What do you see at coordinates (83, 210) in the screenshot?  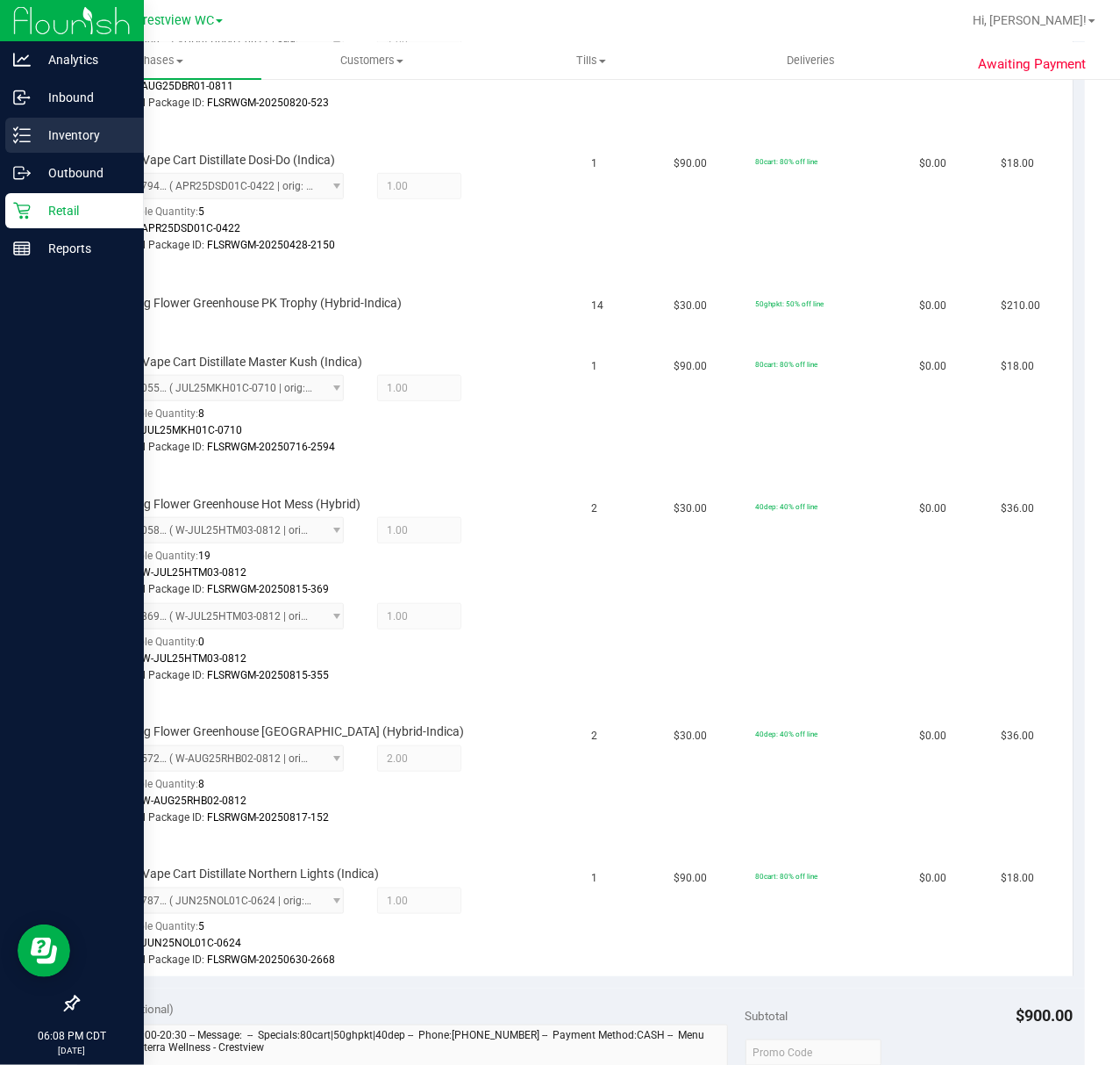 I see `p: Retail` at bounding box center [83, 210].